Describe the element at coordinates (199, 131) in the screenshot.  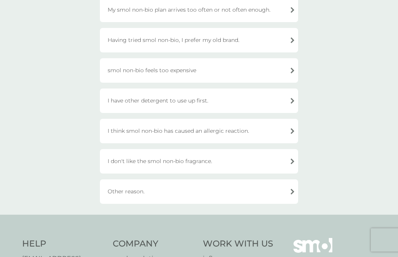
I see `div: I think smol non-bio has caused an allergic reaction.` at that location.